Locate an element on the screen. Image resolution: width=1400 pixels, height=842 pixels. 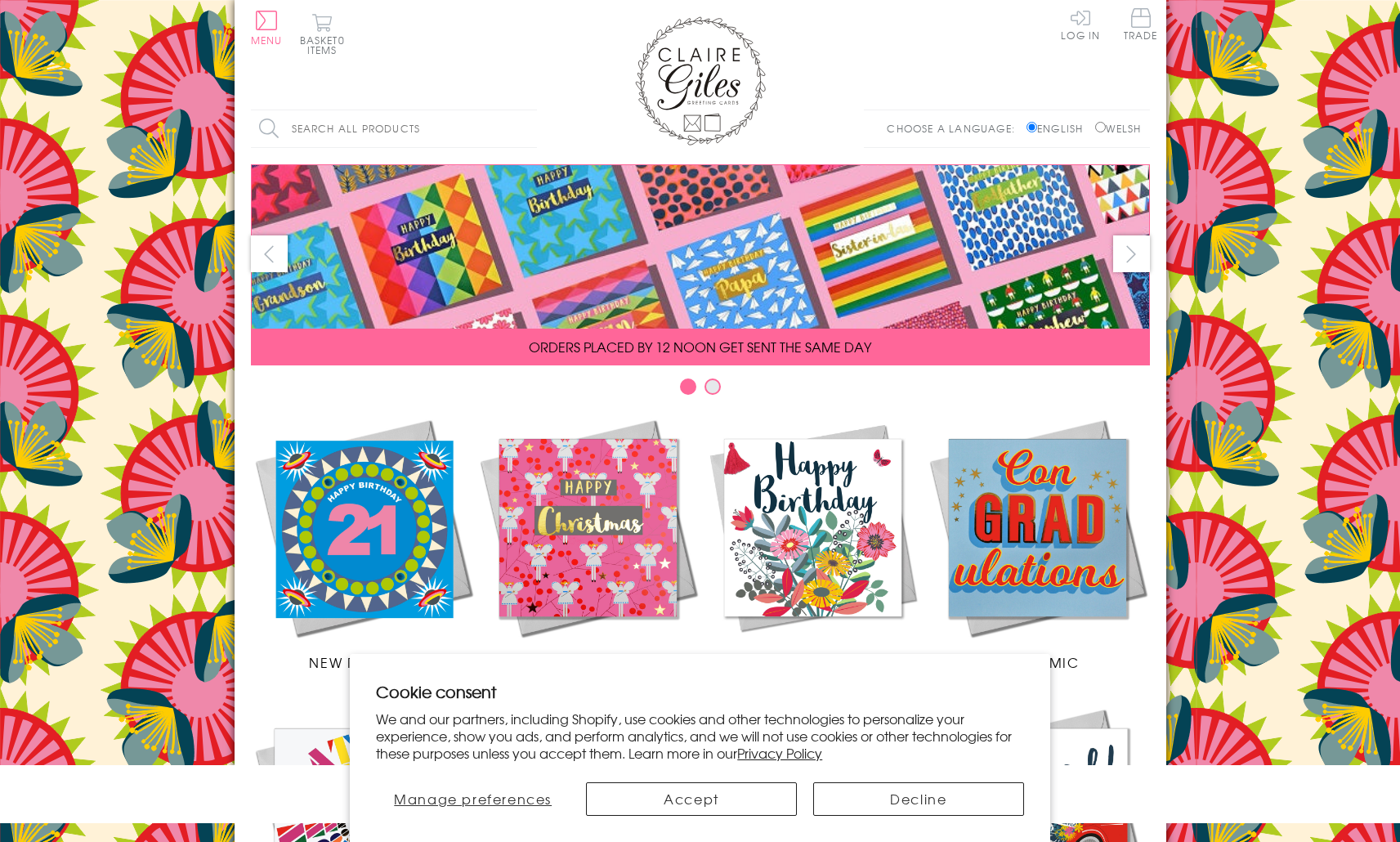
button: Manage preferences is located at coordinates (472, 798).